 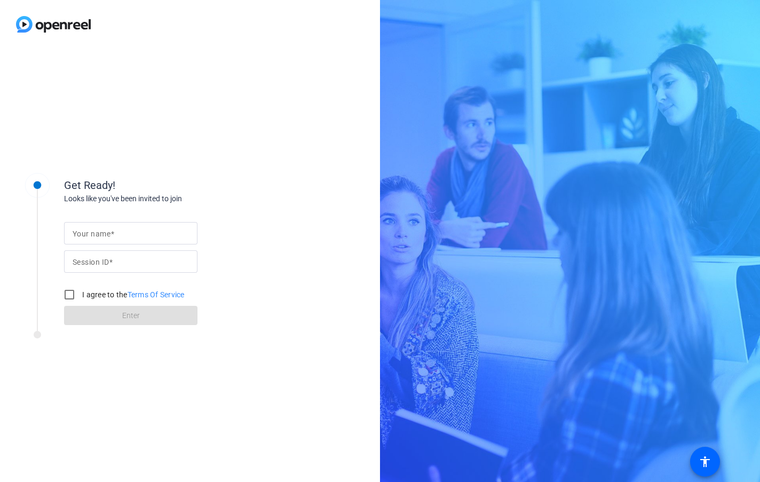 I want to click on mat-icon: accessibility, so click(x=705, y=462).